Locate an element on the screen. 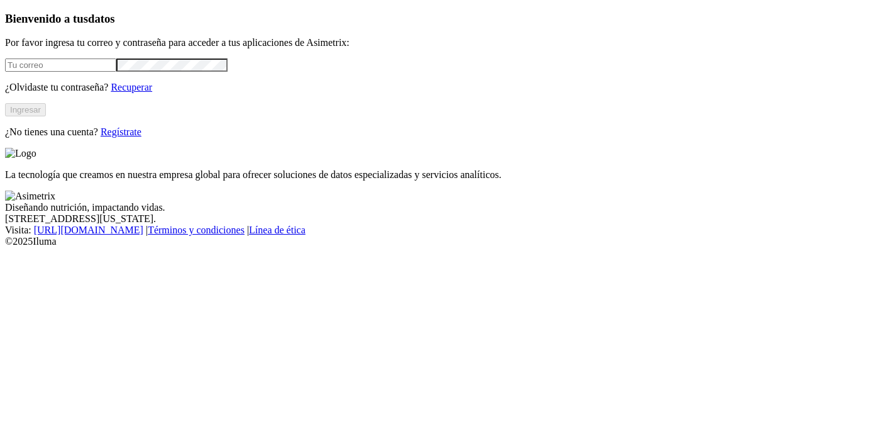 The image size is (894, 441). div: © 2025 Iluma is located at coordinates (447, 241).